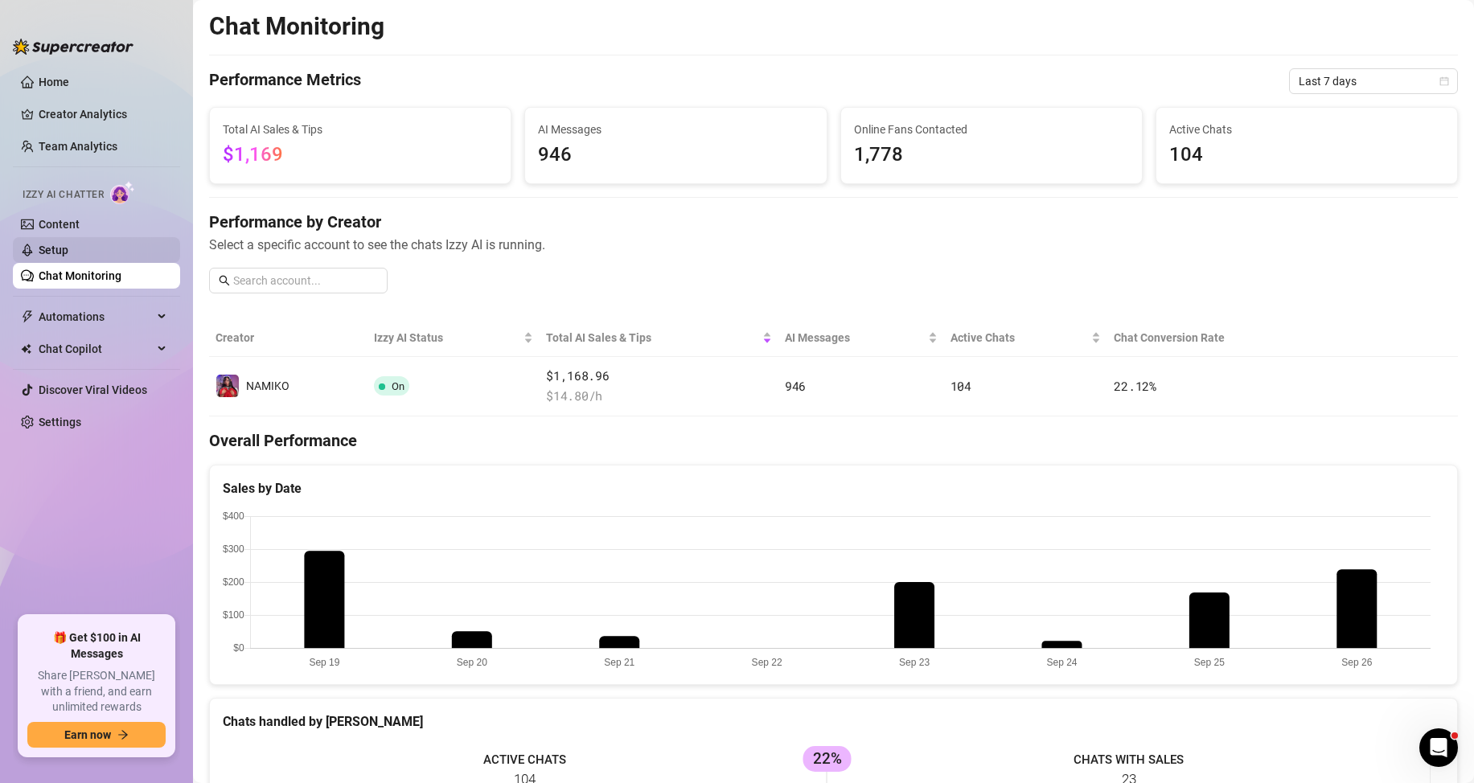  What do you see at coordinates (88, 735) in the screenshot?
I see `span: Earn now` at bounding box center [88, 735].